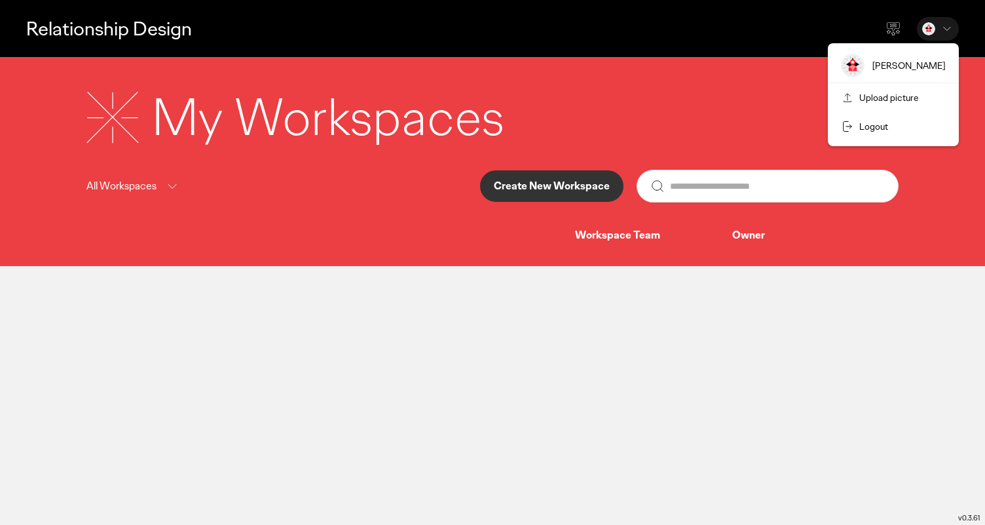 The height and width of the screenshot is (525, 985). What do you see at coordinates (552, 186) in the screenshot?
I see `button: Create New Workspace` at bounding box center [552, 186].